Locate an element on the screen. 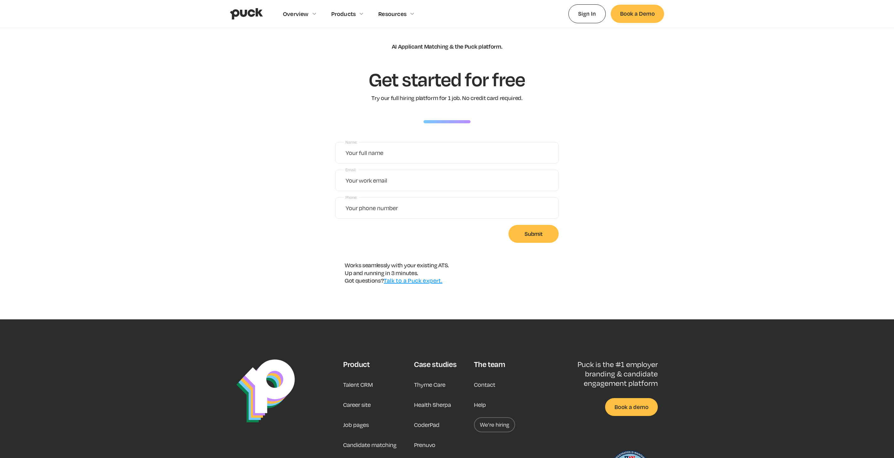 Image resolution: width=894 pixels, height=458 pixels. div: The team is located at coordinates (489, 364).